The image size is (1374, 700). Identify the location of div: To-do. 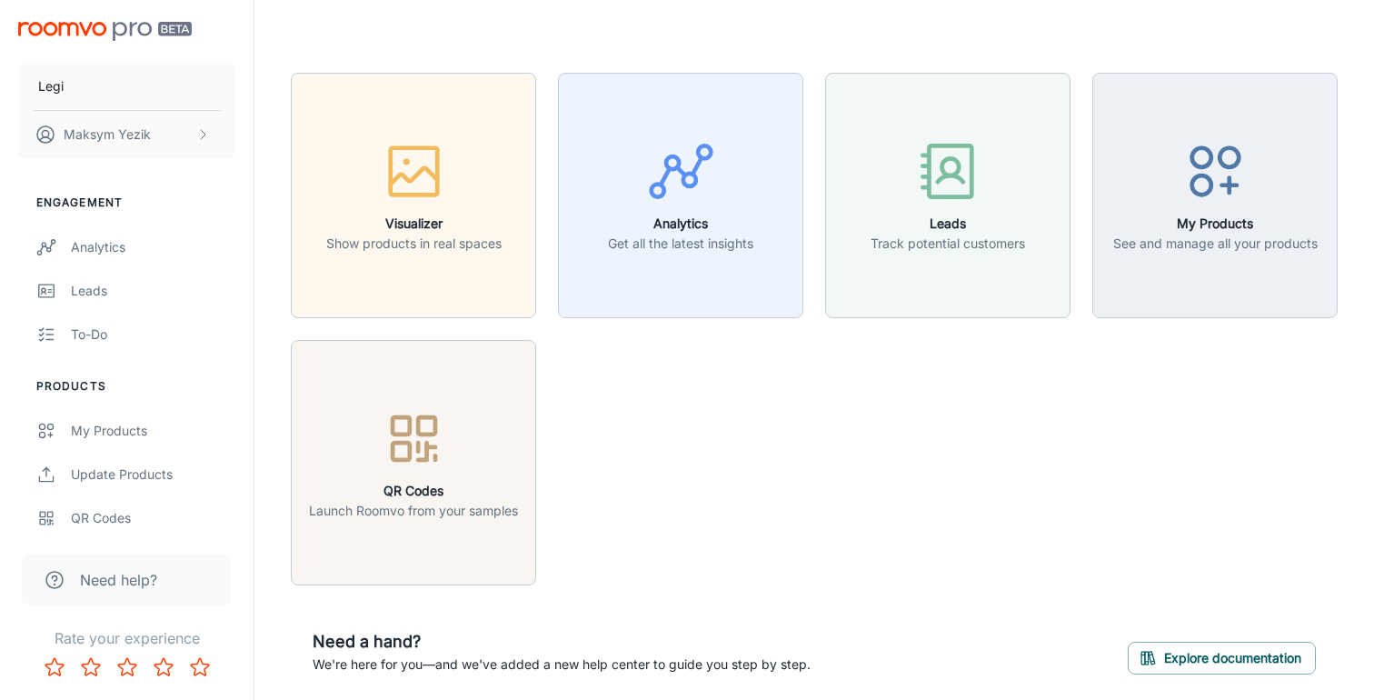
(153, 334).